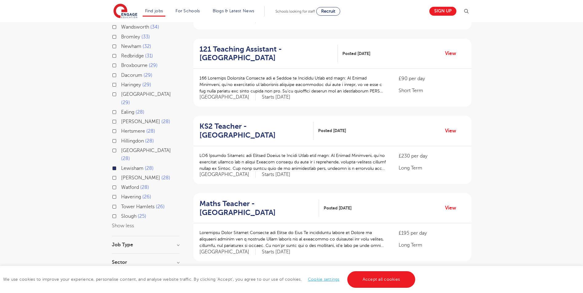 The width and height of the screenshot is (583, 293). Describe the element at coordinates (432, 91) in the screenshot. I see `p: Short Term` at that location.